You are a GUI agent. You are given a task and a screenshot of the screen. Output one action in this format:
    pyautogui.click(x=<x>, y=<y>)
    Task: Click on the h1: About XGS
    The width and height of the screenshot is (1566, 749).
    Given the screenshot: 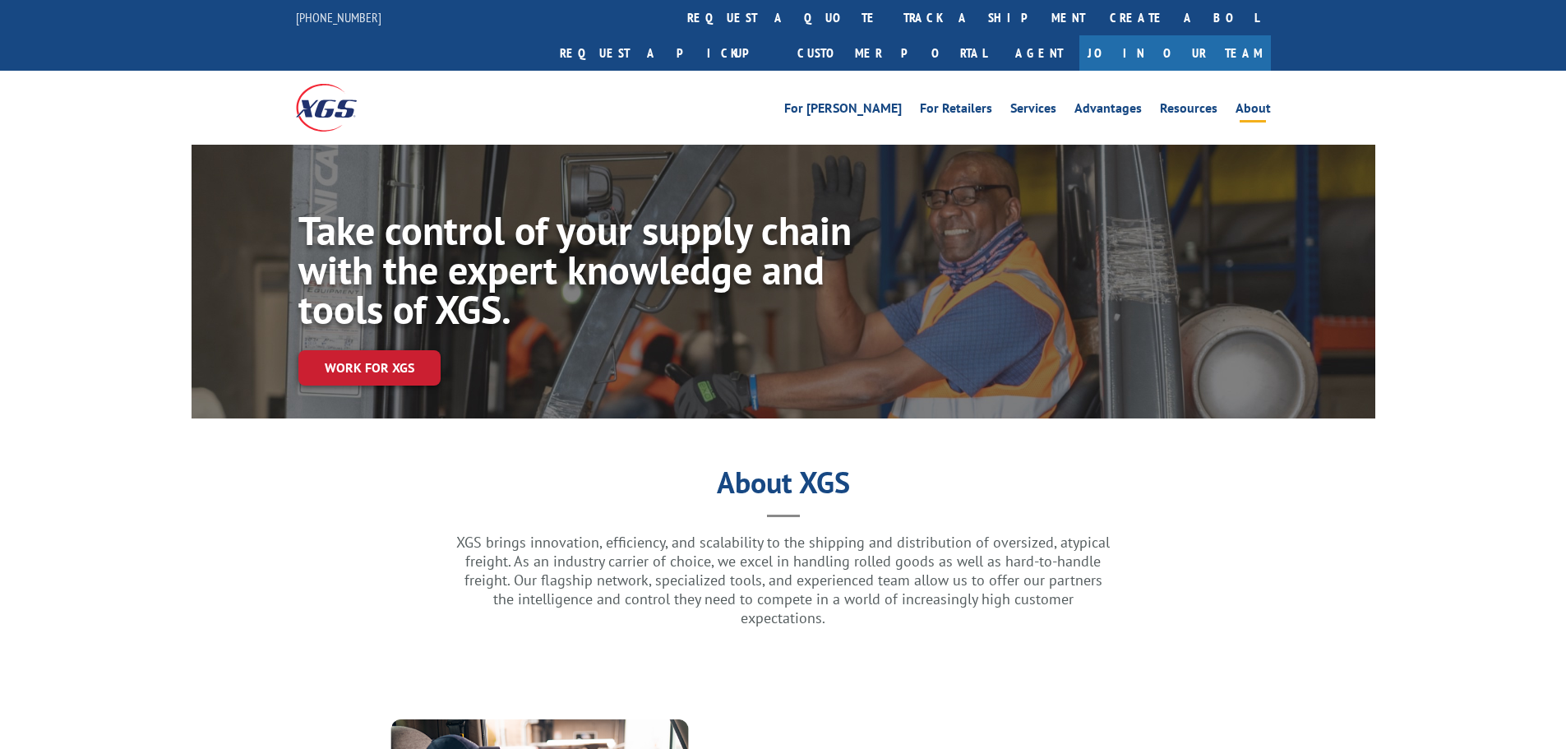 What is the action you would take?
    pyautogui.click(x=784, y=487)
    